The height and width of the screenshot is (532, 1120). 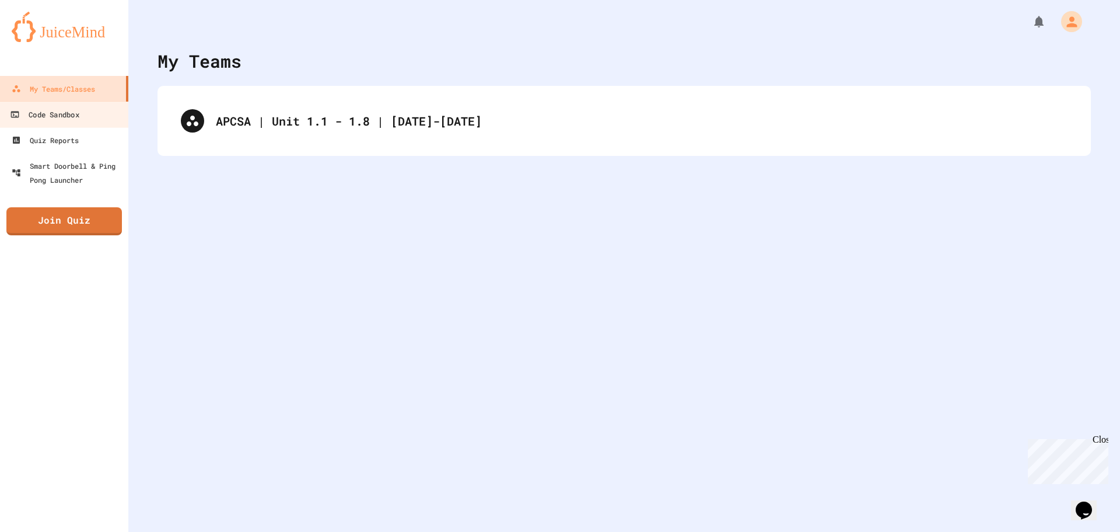 I want to click on div: Quiz Reports, so click(x=45, y=140).